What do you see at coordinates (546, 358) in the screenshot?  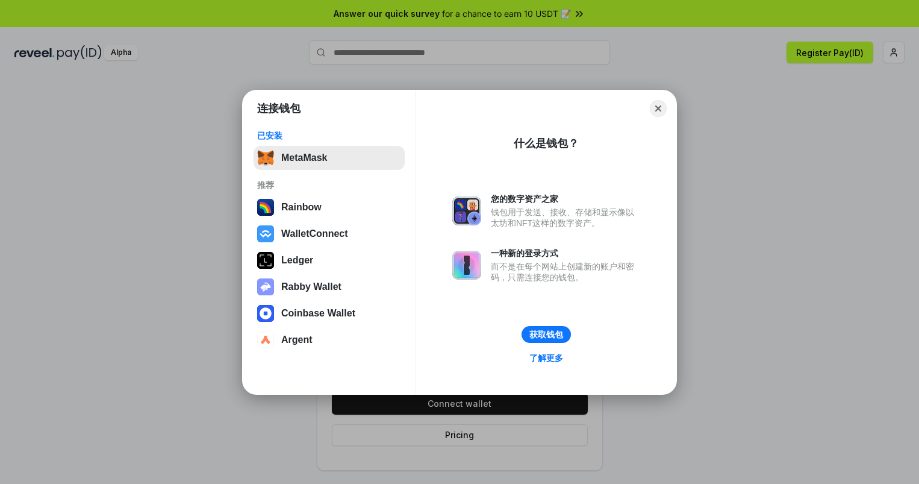 I see `div: 了解更多` at bounding box center [546, 358].